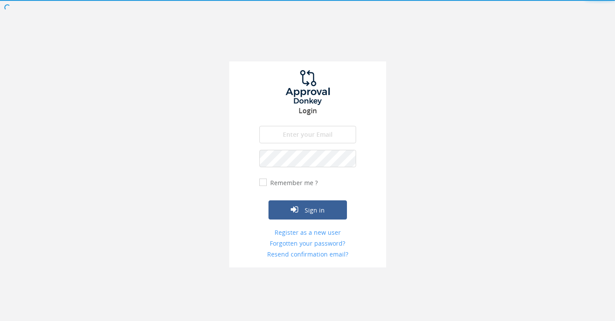 This screenshot has width=615, height=321. Describe the element at coordinates (308, 244) in the screenshot. I see `a: Forgotten your password?` at that location.